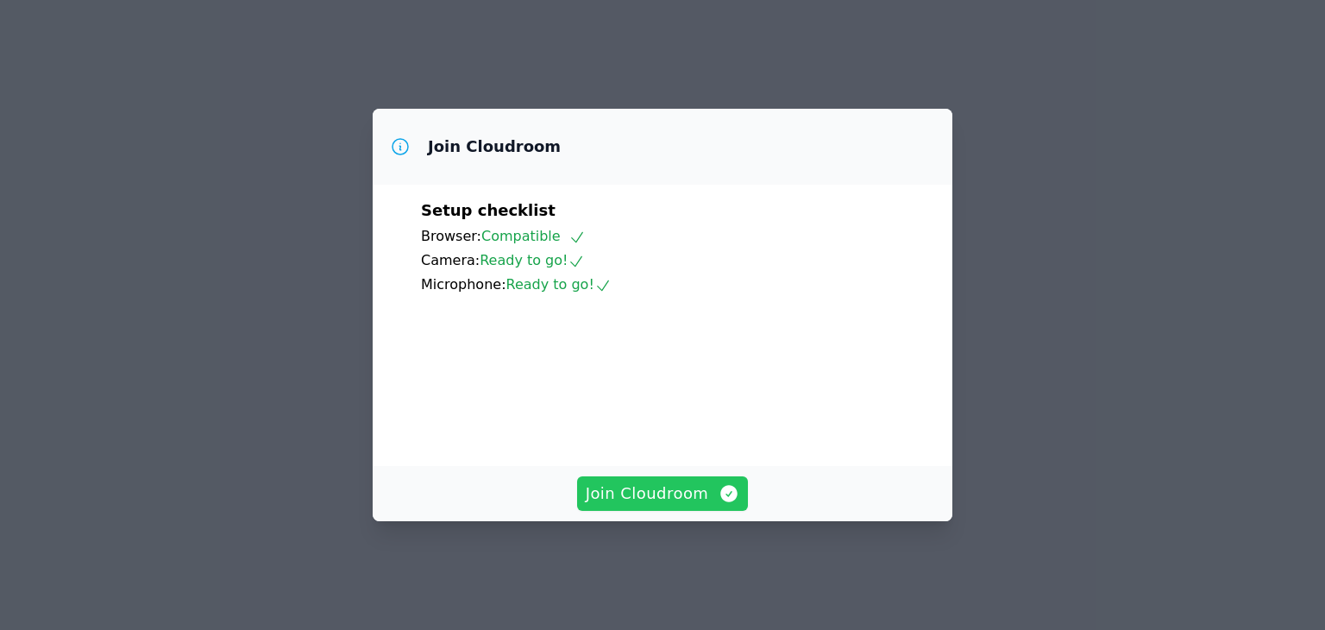 The height and width of the screenshot is (630, 1325). I want to click on span: Microphone:, so click(463, 284).